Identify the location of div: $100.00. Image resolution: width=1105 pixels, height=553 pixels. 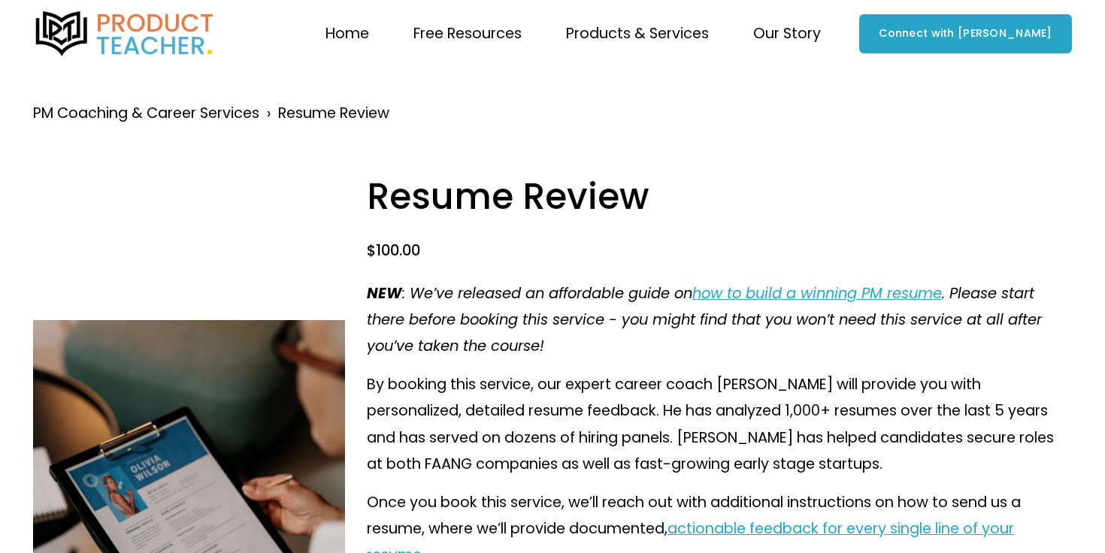
(719, 250).